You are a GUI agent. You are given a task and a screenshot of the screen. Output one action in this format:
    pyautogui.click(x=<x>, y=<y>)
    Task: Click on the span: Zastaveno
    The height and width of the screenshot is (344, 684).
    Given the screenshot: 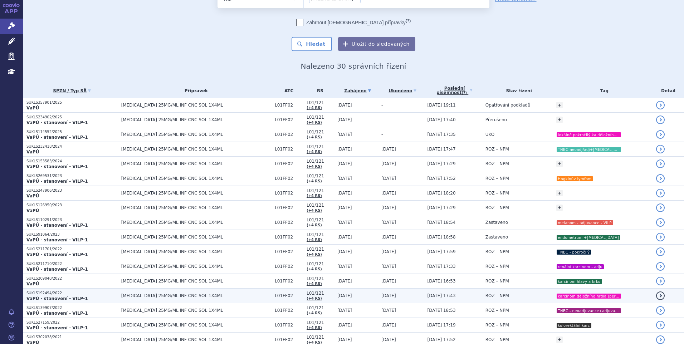 What is the action you would take?
    pyautogui.click(x=496, y=222)
    